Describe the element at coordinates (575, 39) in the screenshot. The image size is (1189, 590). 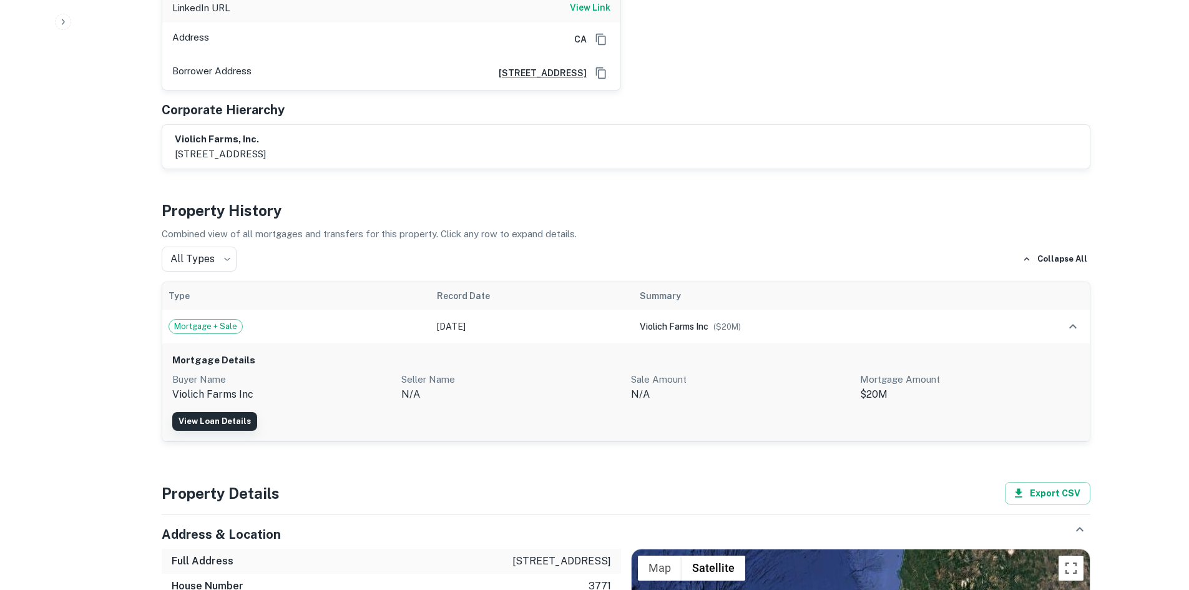
I see `h6: CA` at that location.